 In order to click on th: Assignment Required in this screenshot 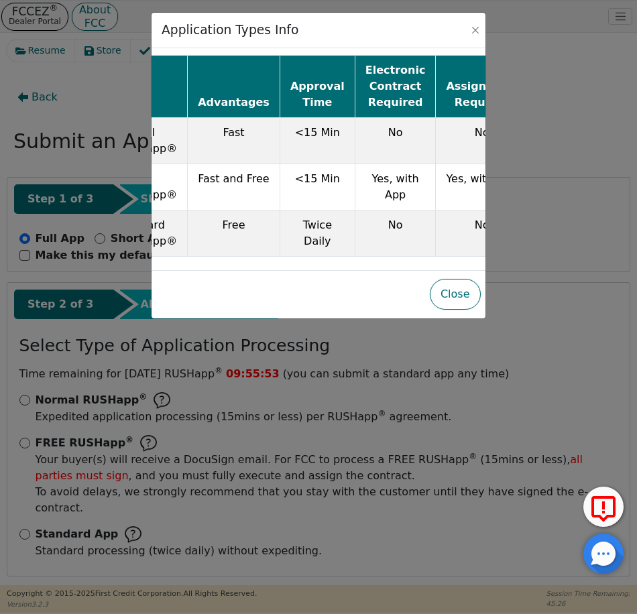, I will do `click(482, 86)`.